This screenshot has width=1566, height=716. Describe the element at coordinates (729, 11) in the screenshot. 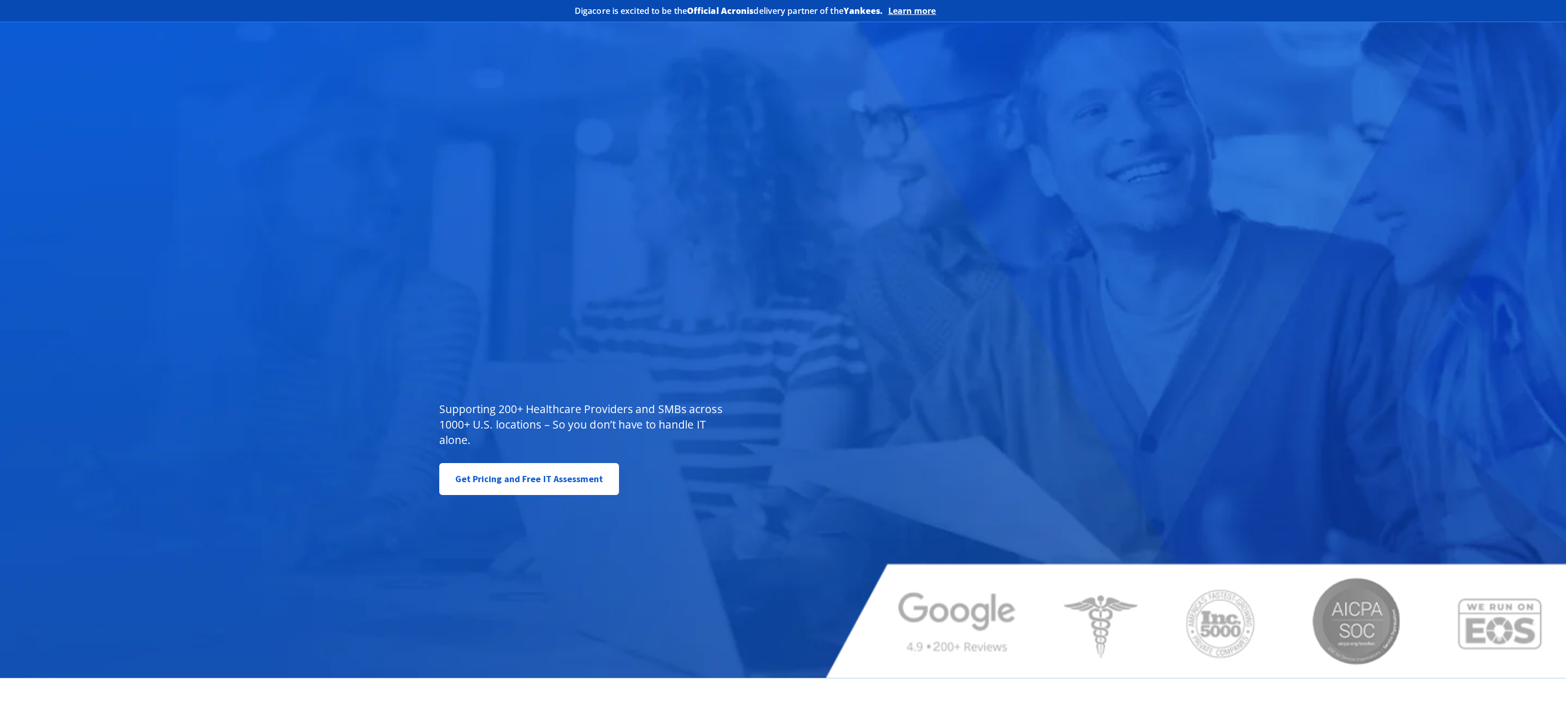

I see `h2: Digacore is excited to be the delivery partner of the` at that location.